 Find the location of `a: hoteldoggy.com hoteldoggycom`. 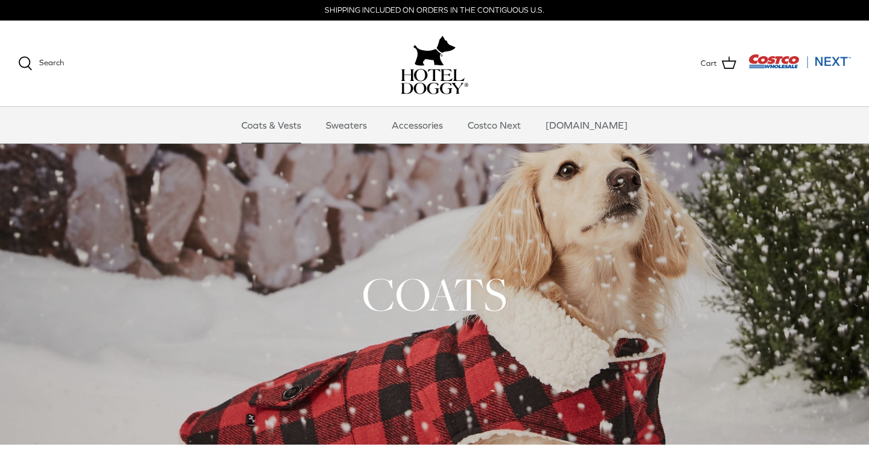

a: hoteldoggy.com hoteldoggycom is located at coordinates (435, 63).